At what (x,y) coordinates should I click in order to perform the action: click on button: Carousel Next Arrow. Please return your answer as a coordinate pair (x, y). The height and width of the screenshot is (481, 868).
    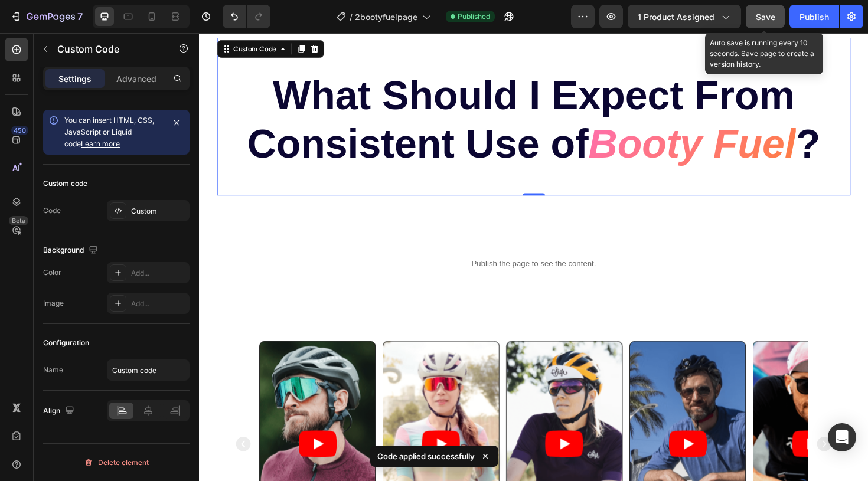
    Looking at the image, I should click on (662, 435).